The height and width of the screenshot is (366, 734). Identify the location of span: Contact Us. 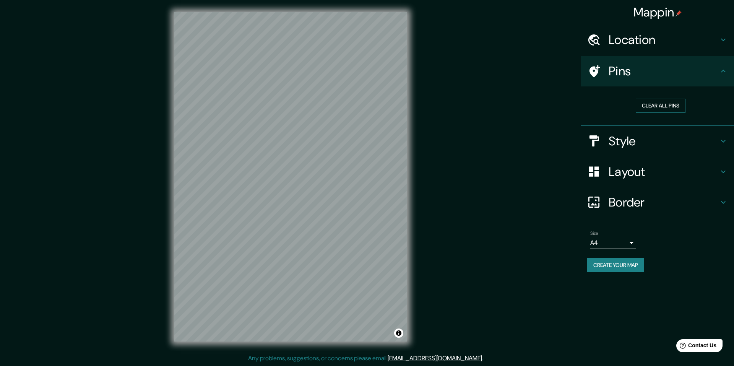
(36, 9).